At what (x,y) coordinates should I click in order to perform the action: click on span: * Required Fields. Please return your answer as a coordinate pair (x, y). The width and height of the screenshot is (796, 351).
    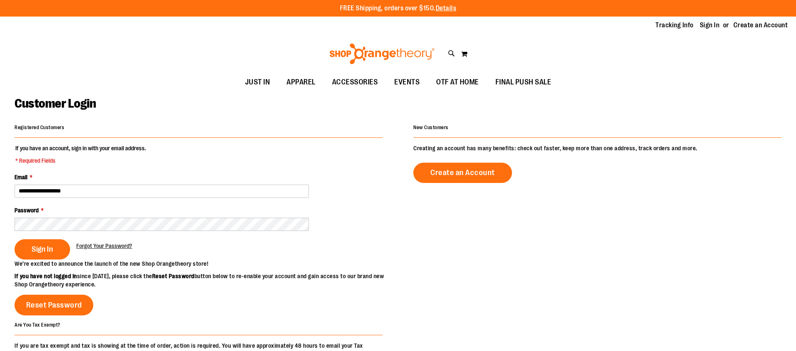
    Looking at the image, I should click on (80, 161).